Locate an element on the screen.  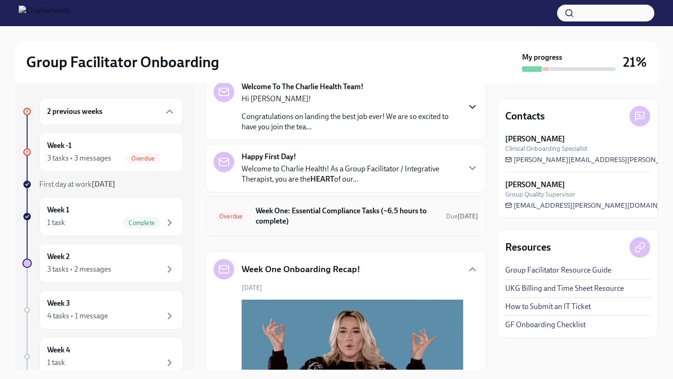
strong: Happy First Day! is located at coordinates (269, 157).